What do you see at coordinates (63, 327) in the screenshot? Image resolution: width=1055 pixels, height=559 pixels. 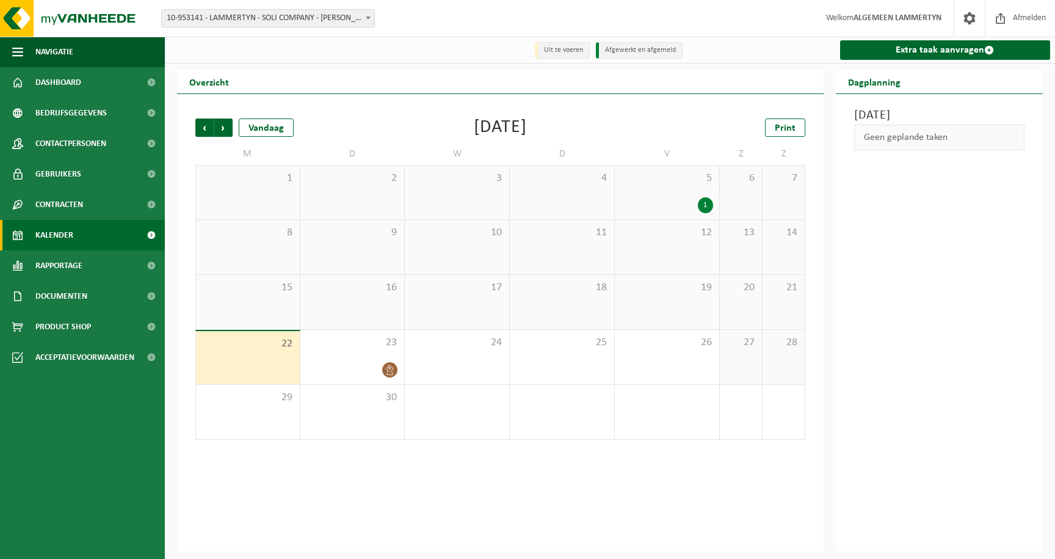 I see `span: Product Shop` at bounding box center [63, 327].